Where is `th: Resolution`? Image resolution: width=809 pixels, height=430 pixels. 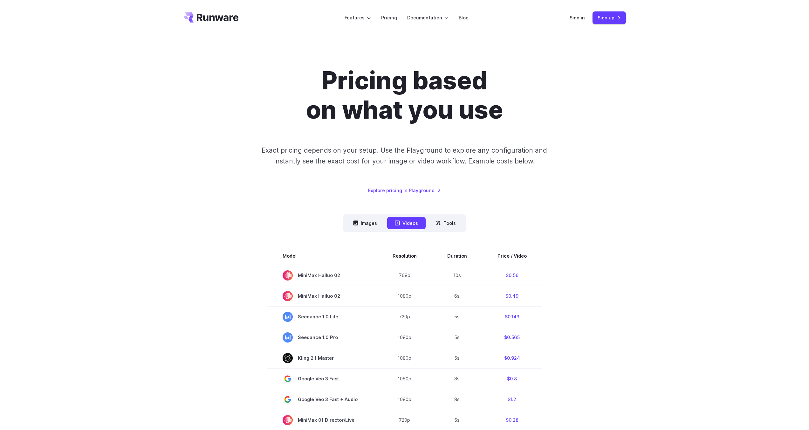 th: Resolution is located at coordinates (405, 256).